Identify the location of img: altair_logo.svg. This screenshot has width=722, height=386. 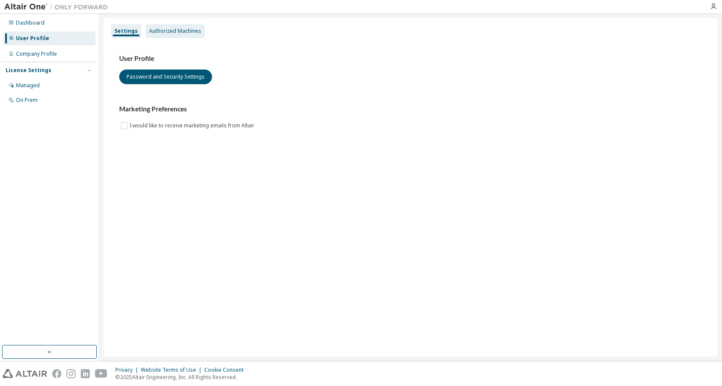
(25, 374).